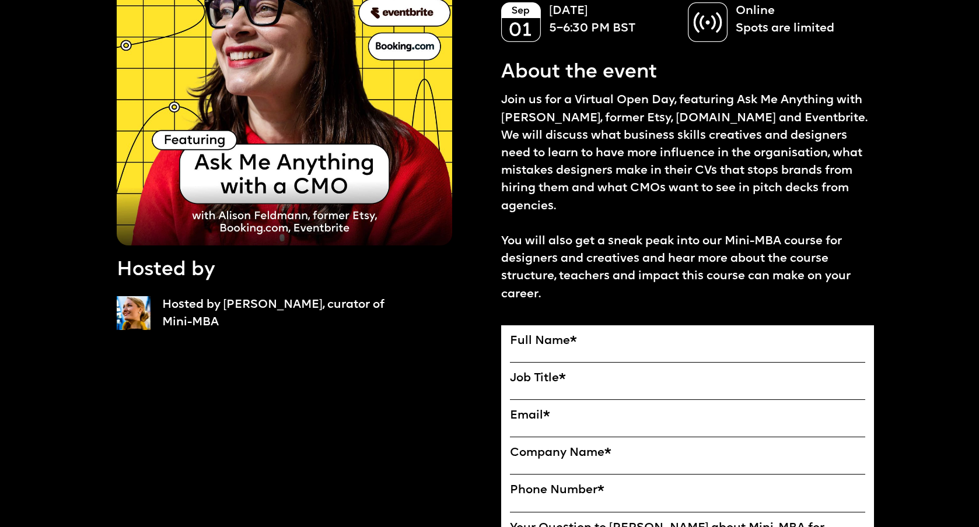 The width and height of the screenshot is (979, 527). Describe the element at coordinates (687, 416) in the screenshot. I see `label: Email` at that location.